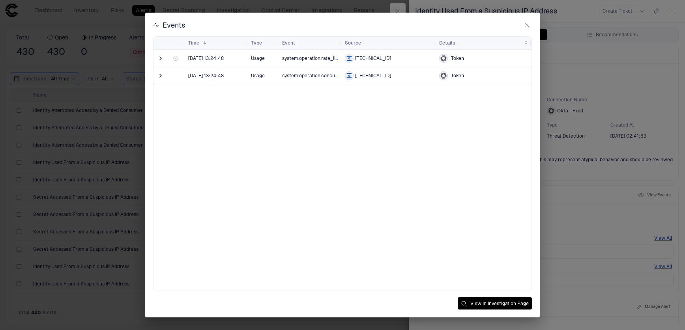 This screenshot has height=330, width=685. Describe the element at coordinates (194, 43) in the screenshot. I see `span: Time` at that location.